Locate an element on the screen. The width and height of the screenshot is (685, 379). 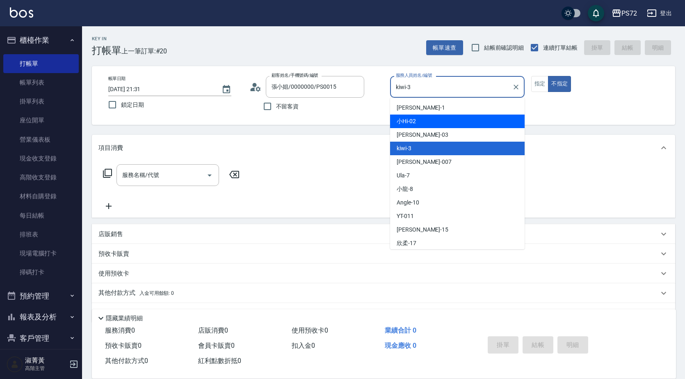
div: 使用預收卡 is located at coordinates (384, 273).